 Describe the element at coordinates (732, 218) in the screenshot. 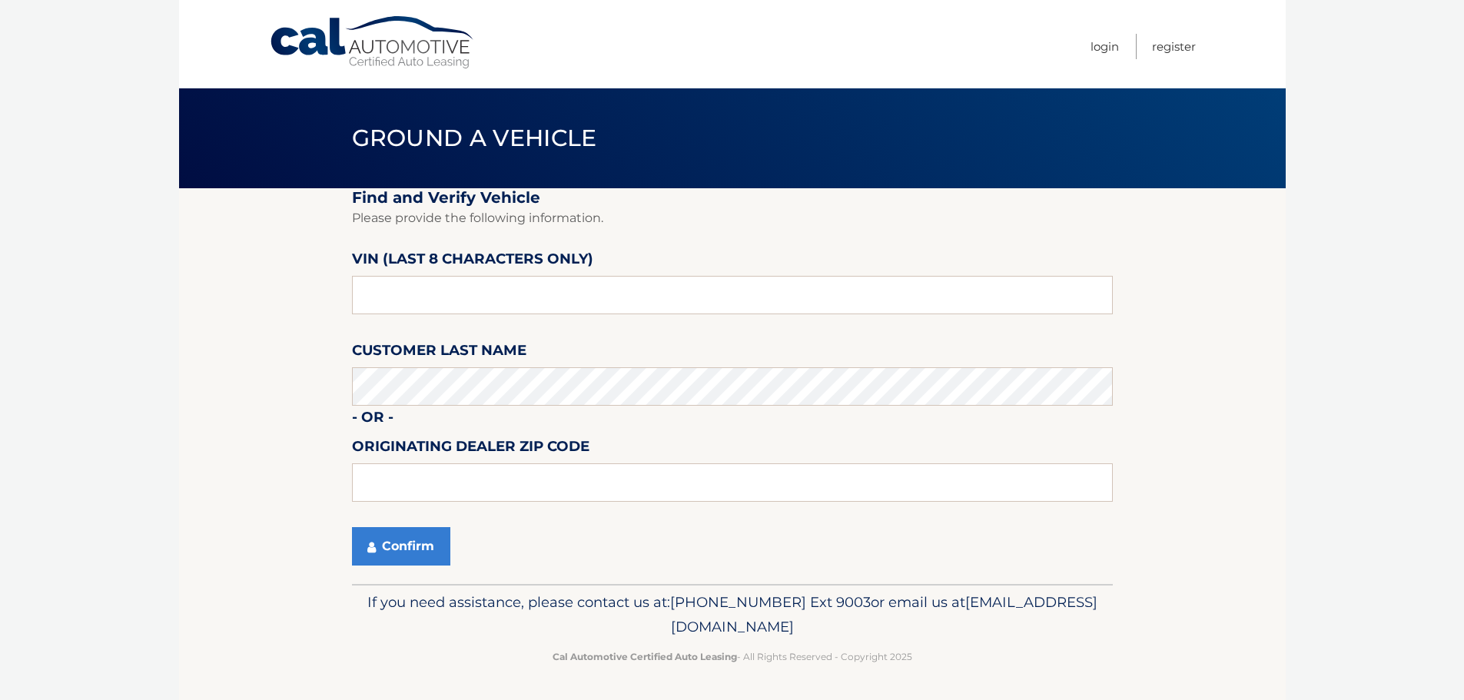

I see `p: Please provide the following information.` at that location.